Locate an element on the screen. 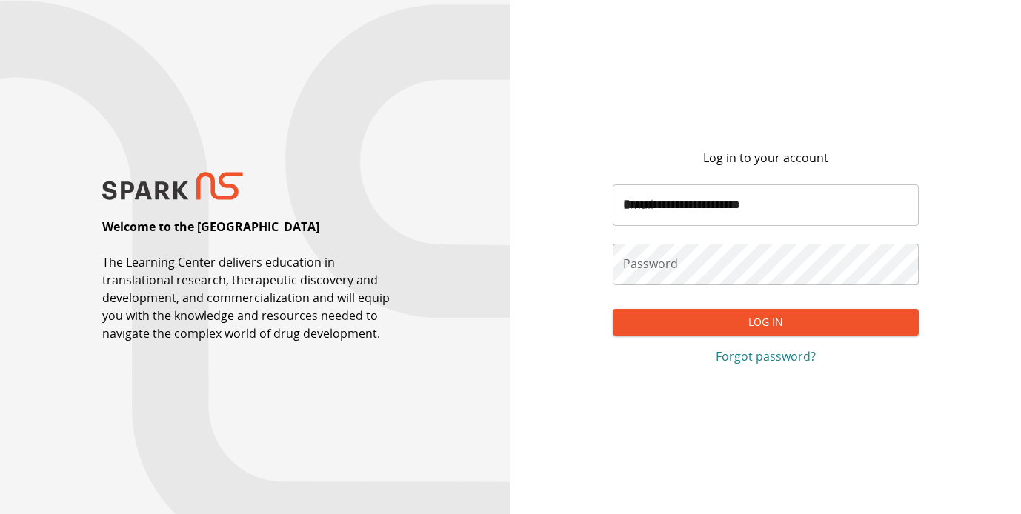 The image size is (1021, 514). button: Log In is located at coordinates (766, 322).